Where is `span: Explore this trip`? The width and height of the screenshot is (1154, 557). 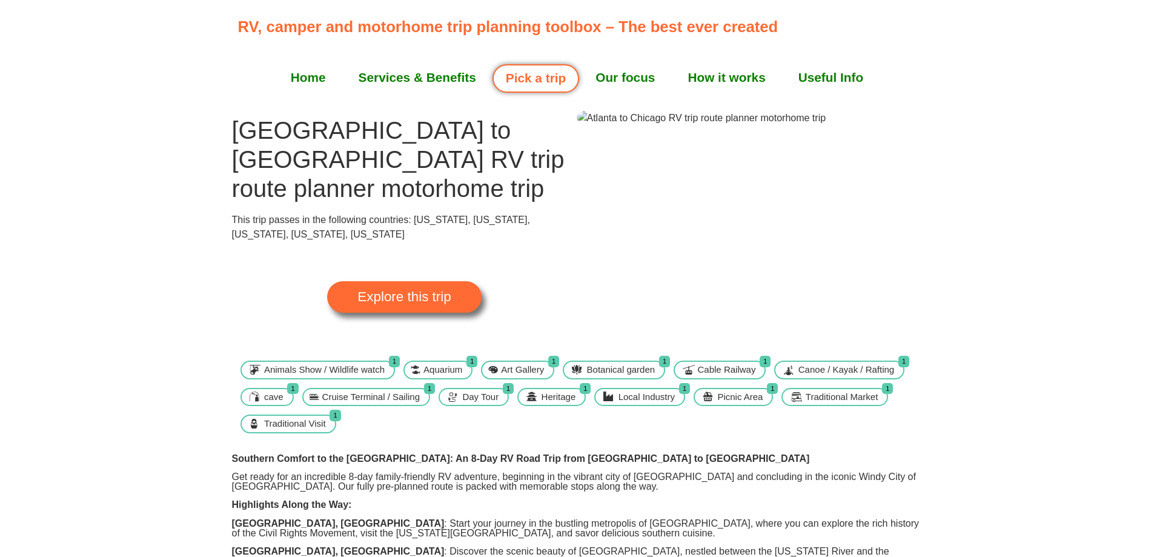 span: Explore this trip is located at coordinates (404, 297).